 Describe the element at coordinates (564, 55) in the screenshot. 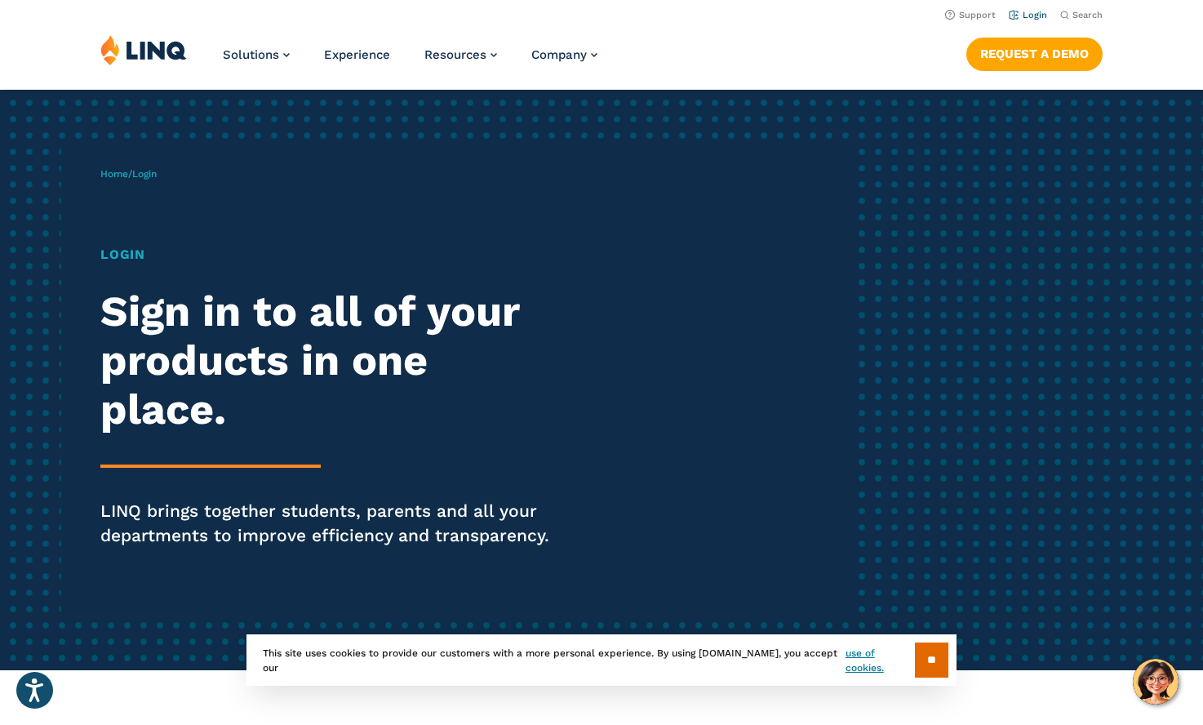

I see `a: Company` at that location.